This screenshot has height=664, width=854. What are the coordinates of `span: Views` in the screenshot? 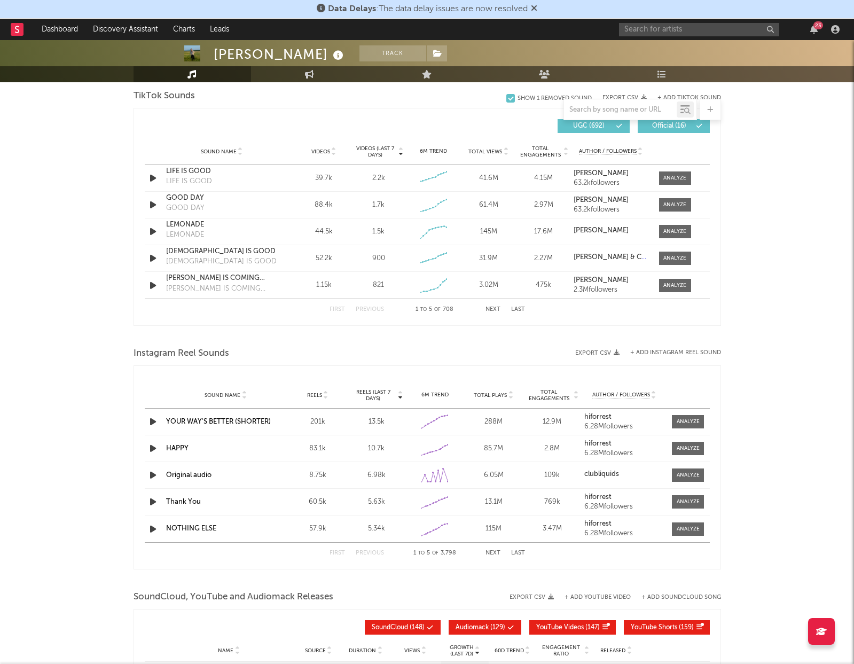 It's located at (412, 650).